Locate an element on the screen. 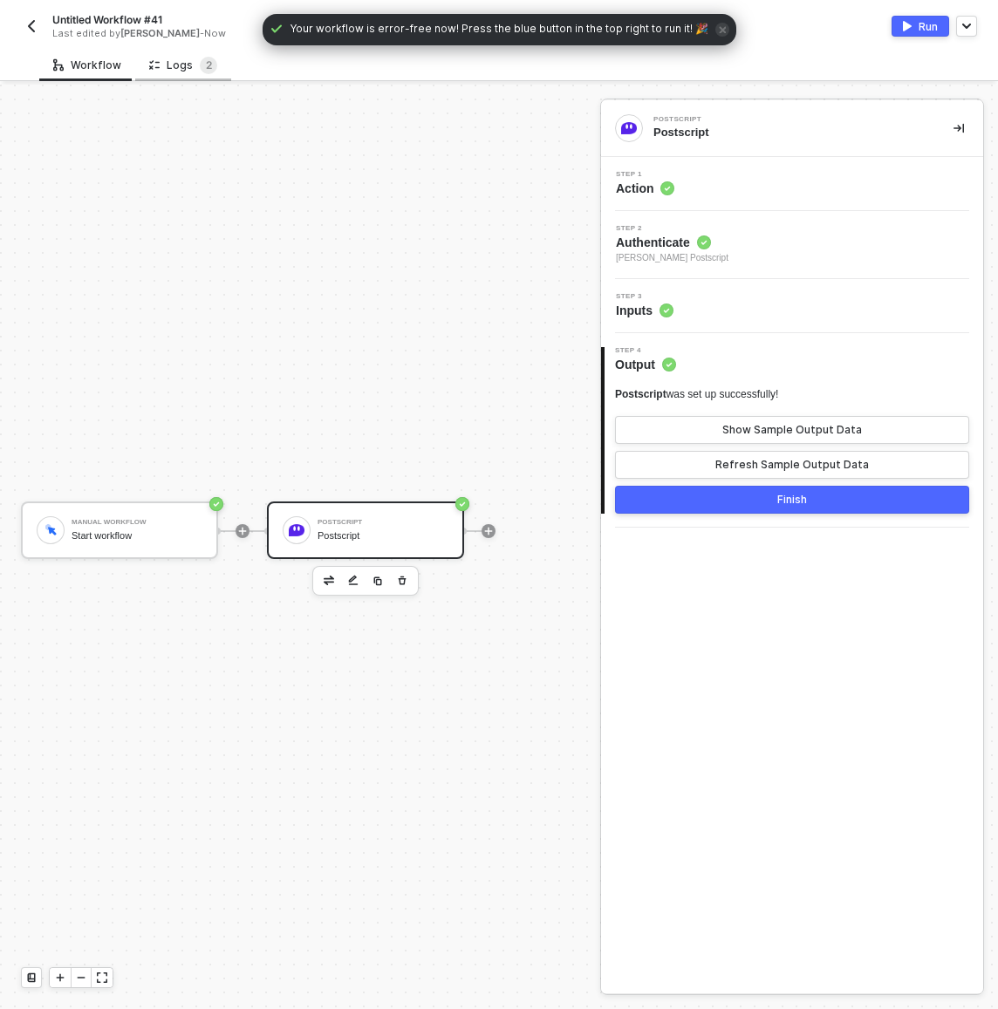 Image resolution: width=998 pixels, height=1009 pixels. div: Start workflow is located at coordinates (137, 536).